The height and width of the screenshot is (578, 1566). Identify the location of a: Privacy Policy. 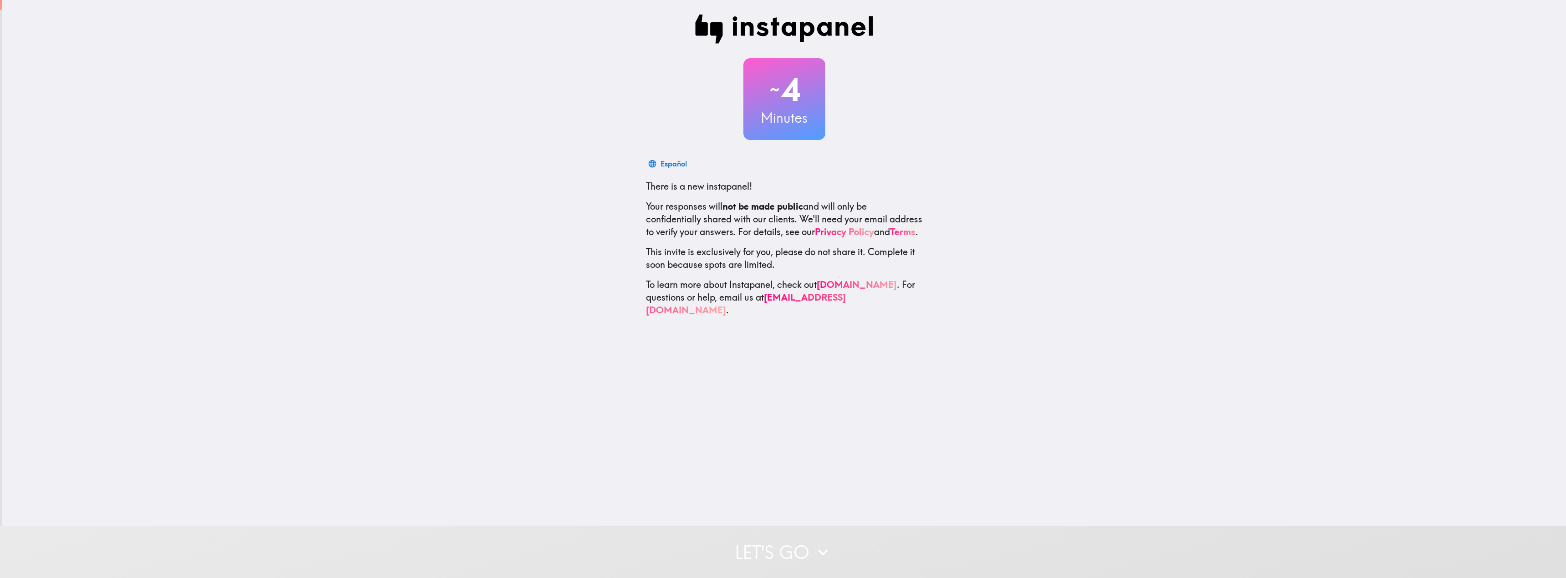
(844, 232).